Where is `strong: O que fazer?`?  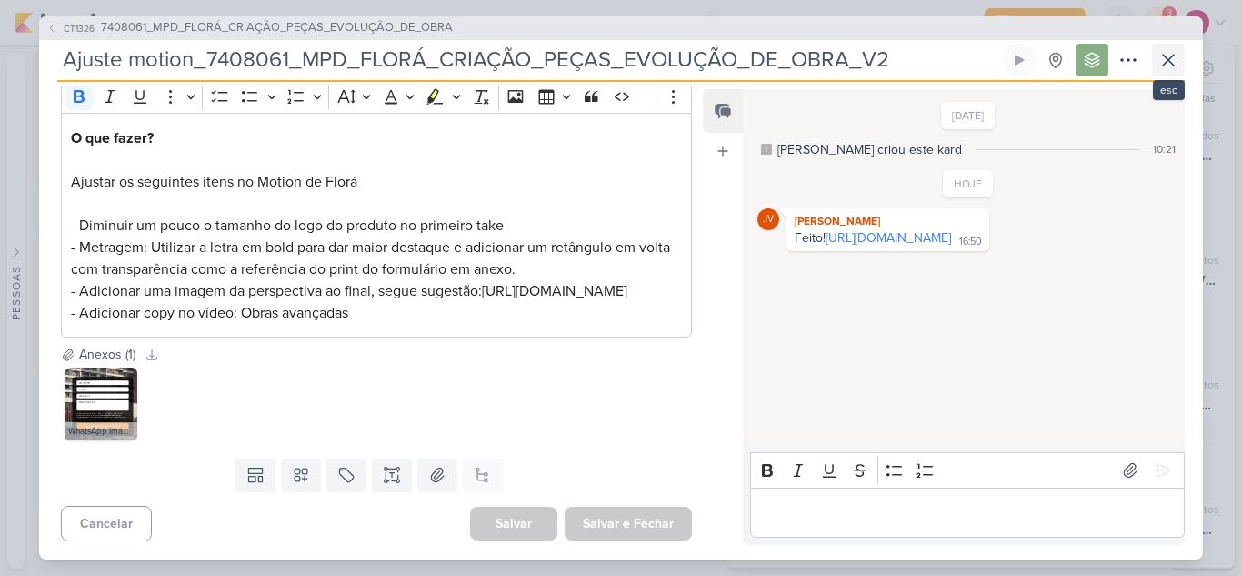 strong: O que fazer? is located at coordinates (112, 138).